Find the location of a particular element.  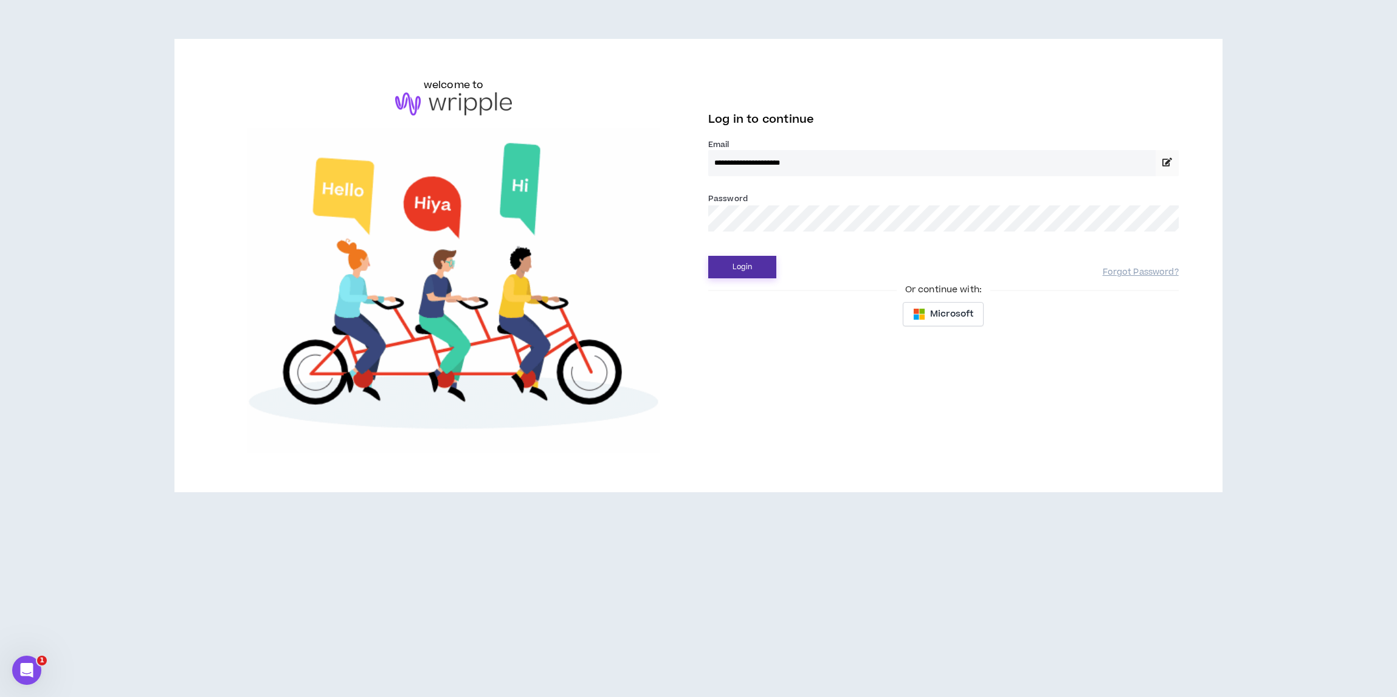

span: Log in to continue is located at coordinates (761, 119).